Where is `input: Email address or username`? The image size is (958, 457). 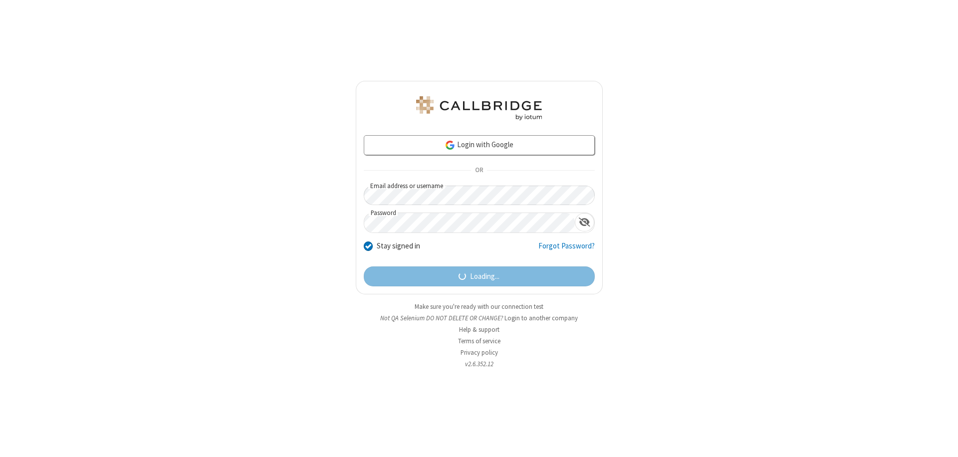
input: Email address or username is located at coordinates (479, 195).